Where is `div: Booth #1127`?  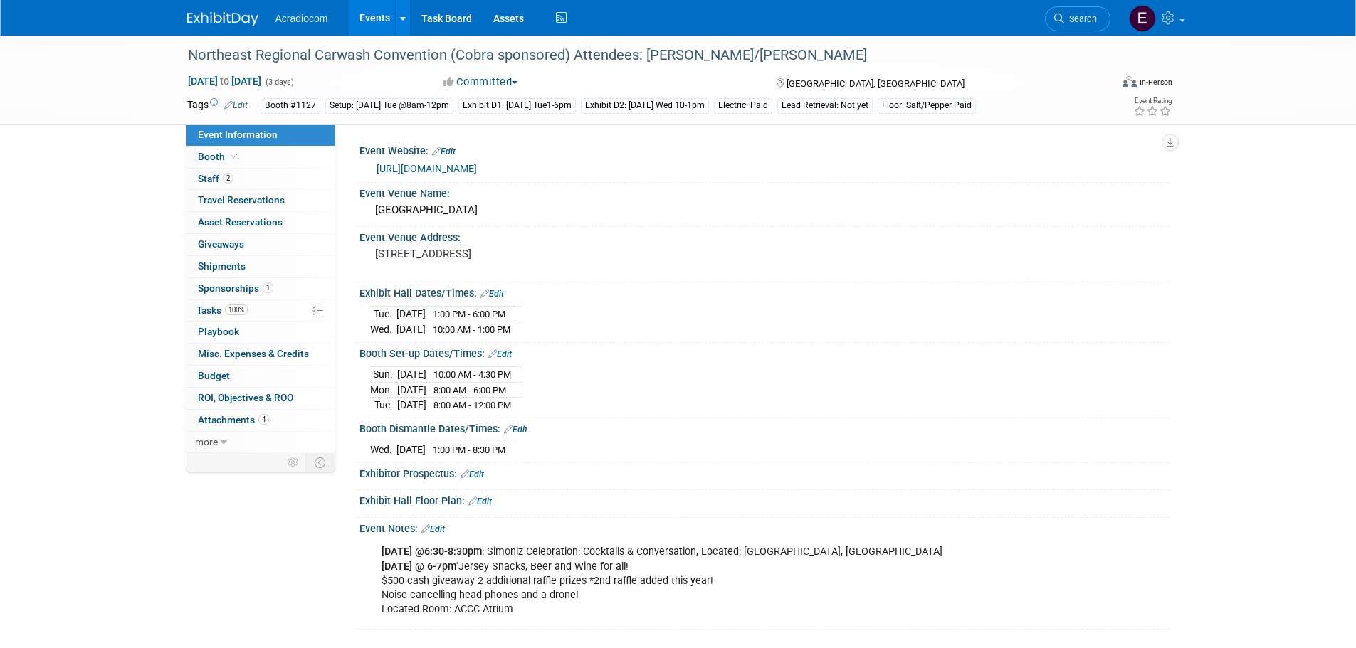
div: Booth #1127 is located at coordinates (290, 105).